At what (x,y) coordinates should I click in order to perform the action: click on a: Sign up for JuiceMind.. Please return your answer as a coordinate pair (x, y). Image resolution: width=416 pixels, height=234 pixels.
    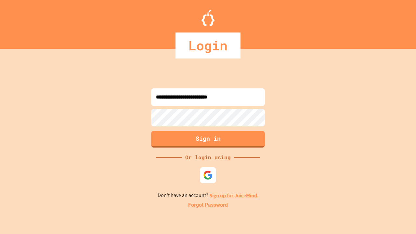
    Looking at the image, I should click on (234, 196).